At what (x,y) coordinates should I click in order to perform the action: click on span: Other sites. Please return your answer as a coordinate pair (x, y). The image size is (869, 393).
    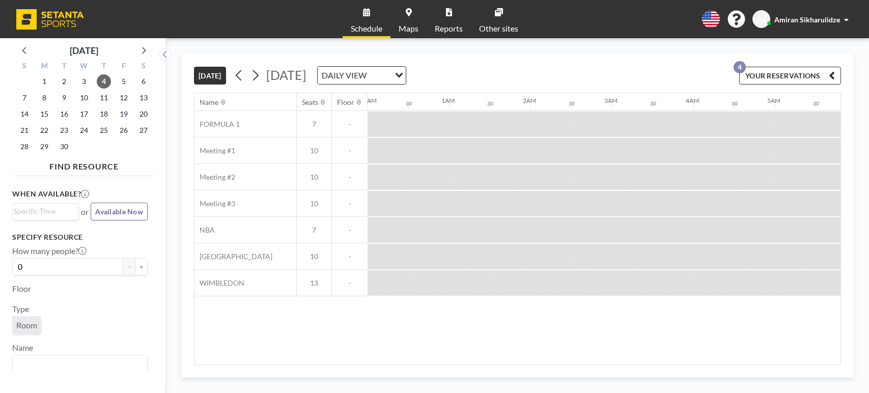
    Looking at the image, I should click on (499, 29).